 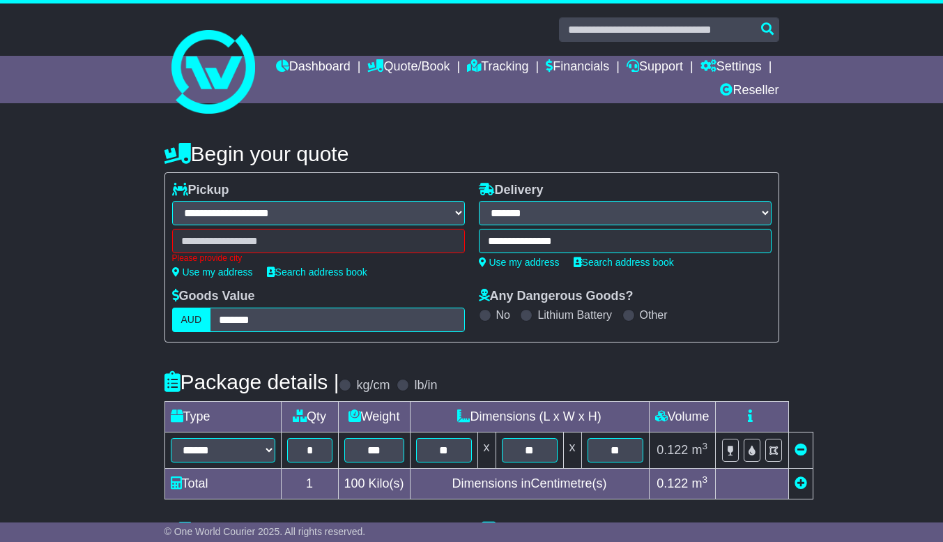 What do you see at coordinates (222, 483) in the screenshot?
I see `td: Total` at bounding box center [222, 483].